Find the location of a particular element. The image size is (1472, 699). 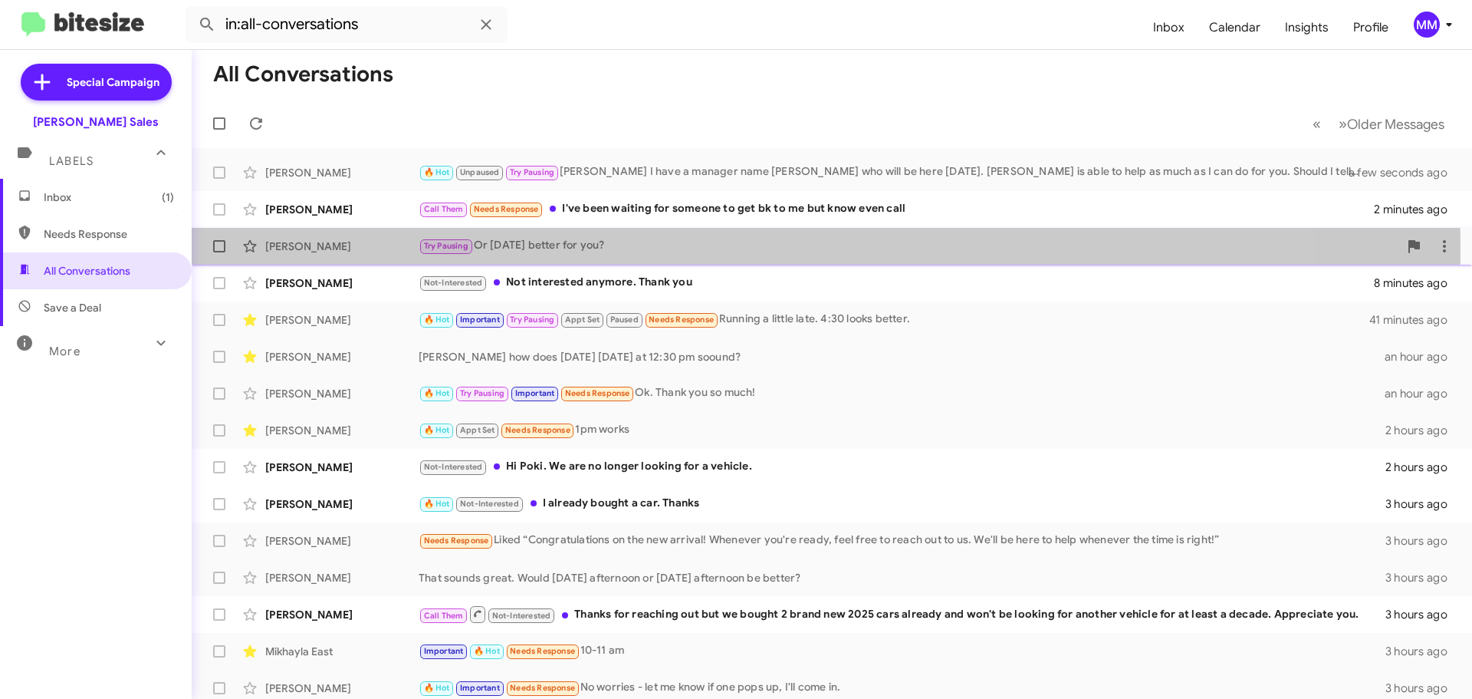

div: Not interested anymore. Thank you is located at coordinates (896, 282).